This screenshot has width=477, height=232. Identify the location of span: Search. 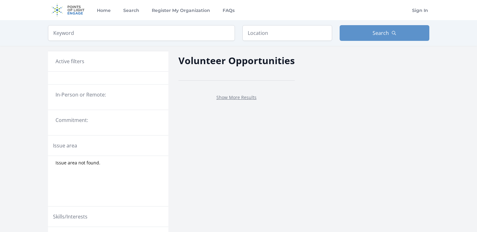
(381, 33).